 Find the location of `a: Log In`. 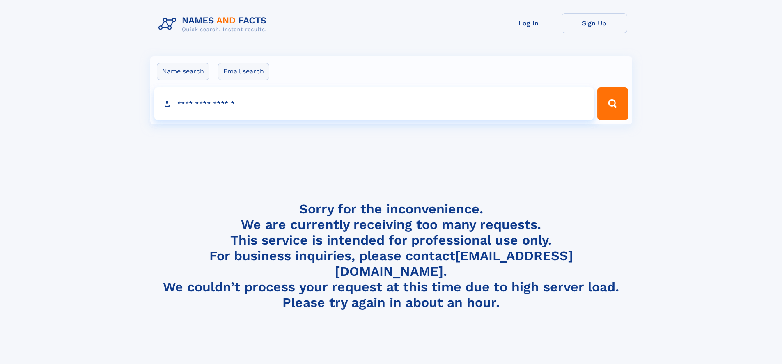

a: Log In is located at coordinates (528, 23).